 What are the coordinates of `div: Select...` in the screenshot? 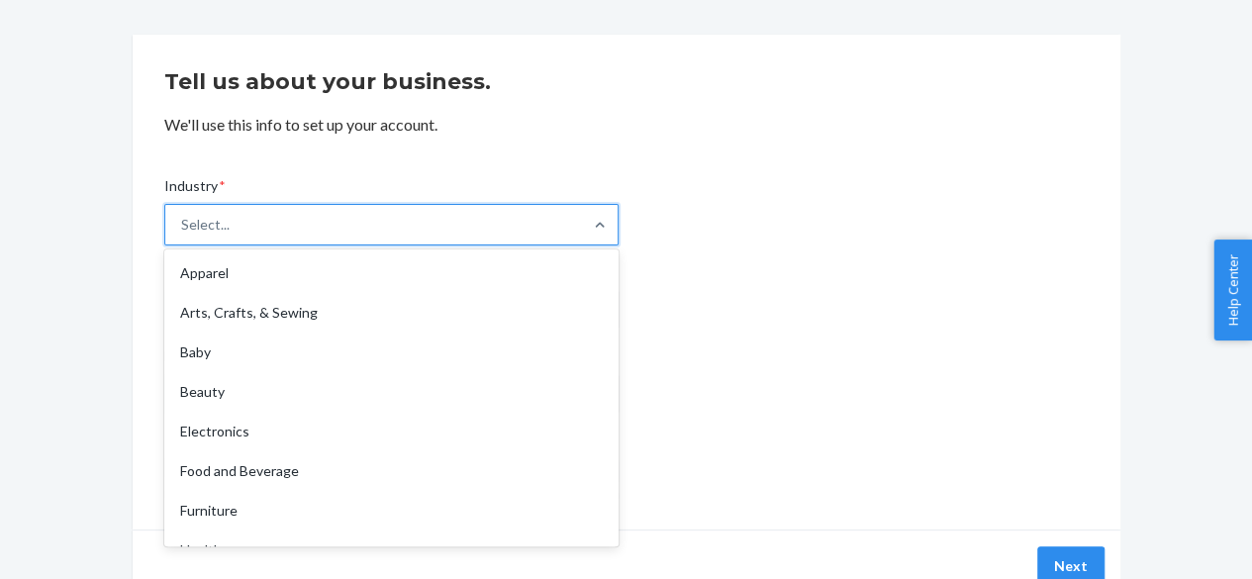 It's located at (205, 225).